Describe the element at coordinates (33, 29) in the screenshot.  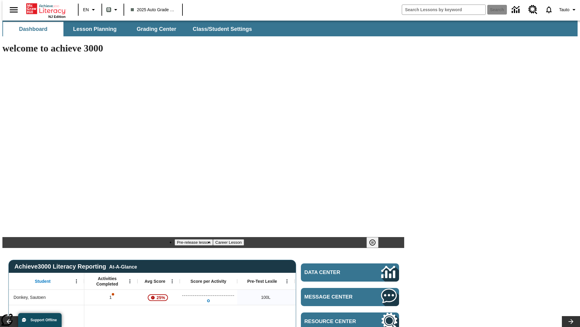
I see `button: Dashboard` at that location.